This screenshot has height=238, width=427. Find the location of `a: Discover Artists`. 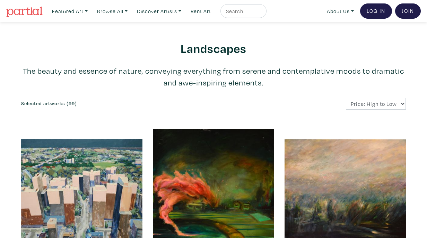

a: Discover Artists is located at coordinates (159, 11).